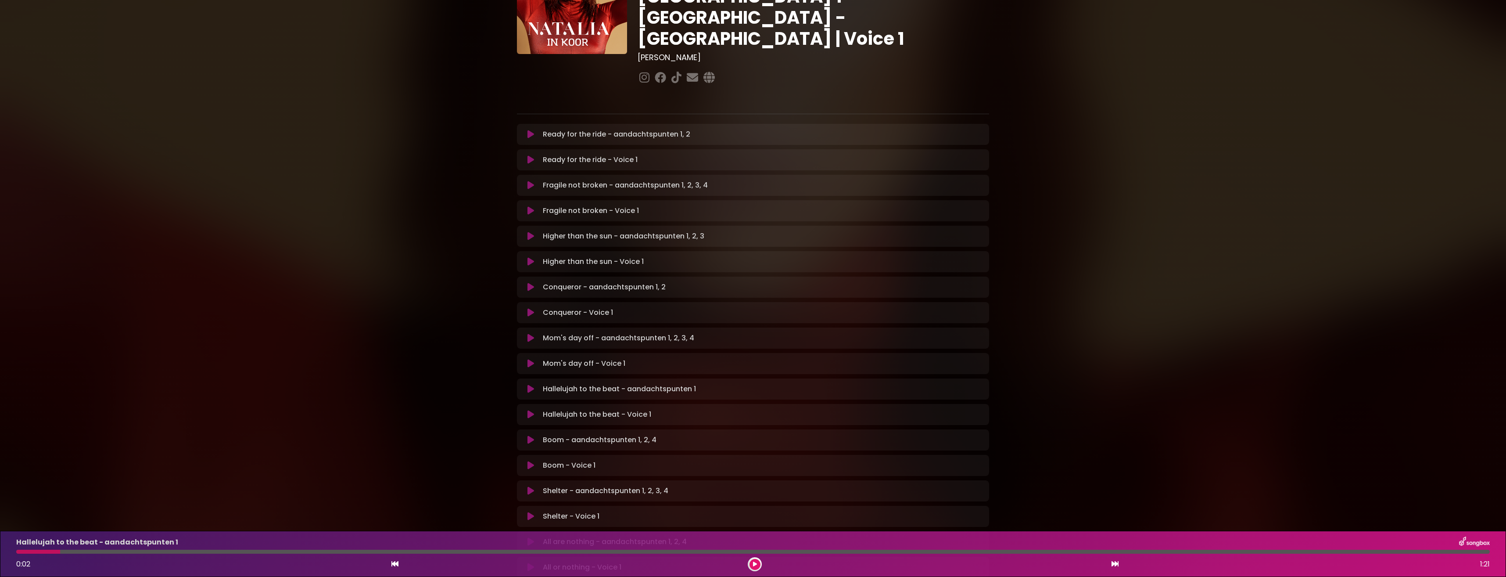 The image size is (1506, 577). Describe the element at coordinates (590, 160) in the screenshot. I see `p: Ready for the ride - Voice 1` at that location.